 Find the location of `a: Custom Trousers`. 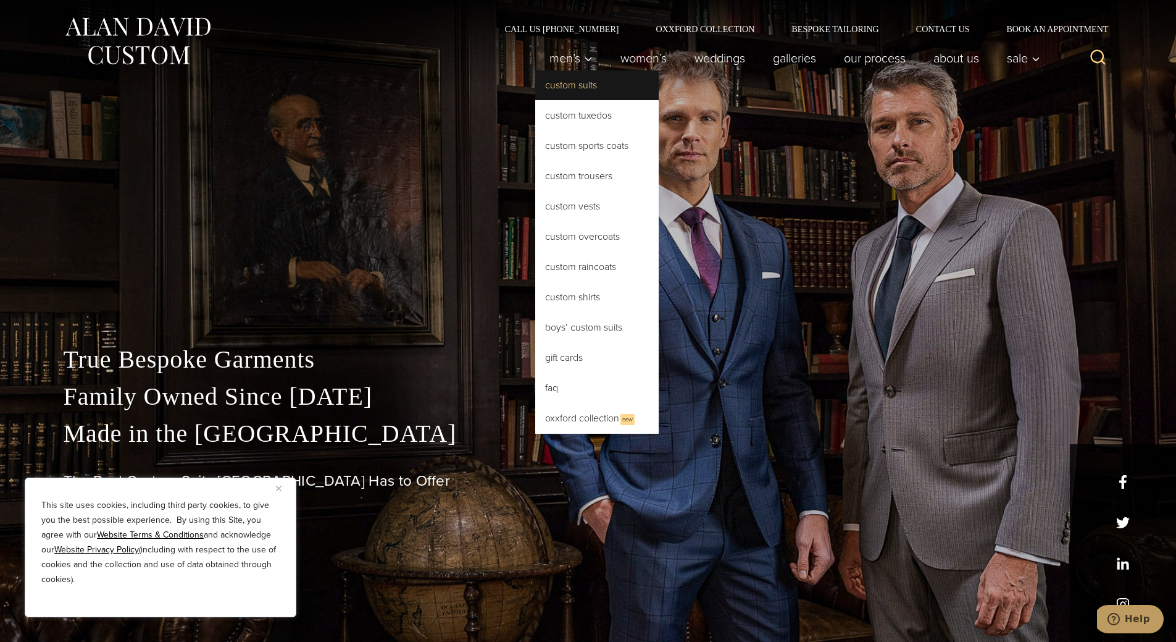

a: Custom Trousers is located at coordinates (597, 176).